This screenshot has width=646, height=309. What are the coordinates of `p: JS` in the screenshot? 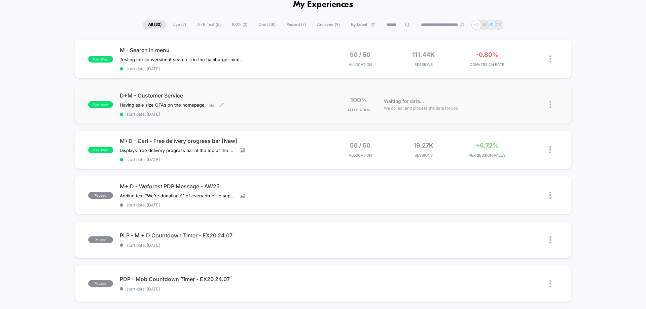 It's located at (491, 25).